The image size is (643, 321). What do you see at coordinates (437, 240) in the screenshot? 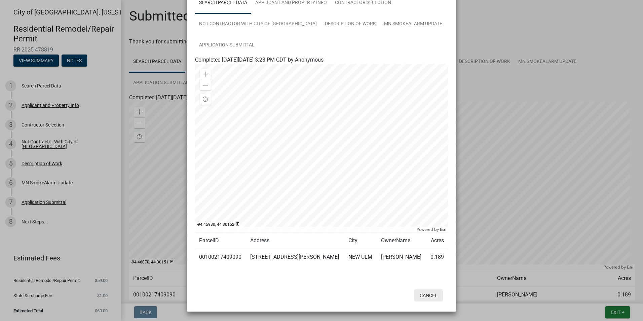
I see `td: Acres` at bounding box center [437, 240].